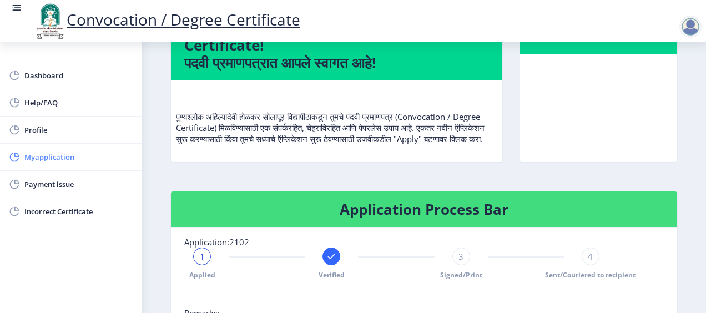 The width and height of the screenshot is (706, 313). Describe the element at coordinates (50, 21) in the screenshot. I see `img: logo` at that location.